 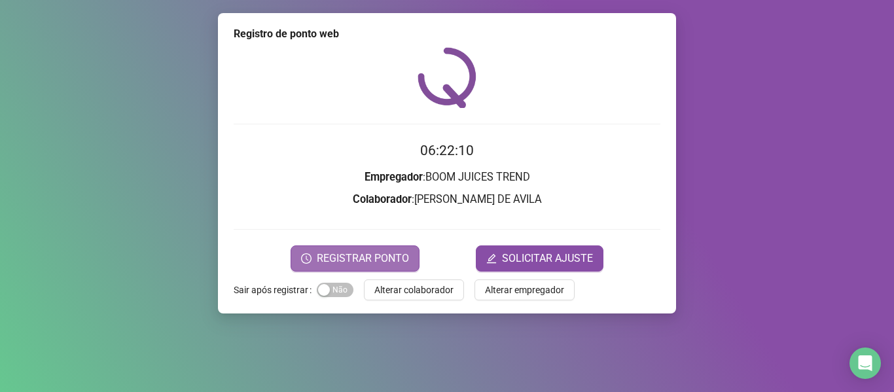 What do you see at coordinates (447, 77) in the screenshot?
I see `img: QRPoint` at bounding box center [447, 77].